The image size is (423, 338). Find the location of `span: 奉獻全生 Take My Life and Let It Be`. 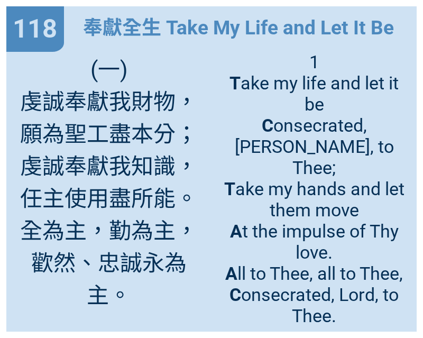

span: 奉獻全生 Take My Life and Let It Be is located at coordinates (238, 26).